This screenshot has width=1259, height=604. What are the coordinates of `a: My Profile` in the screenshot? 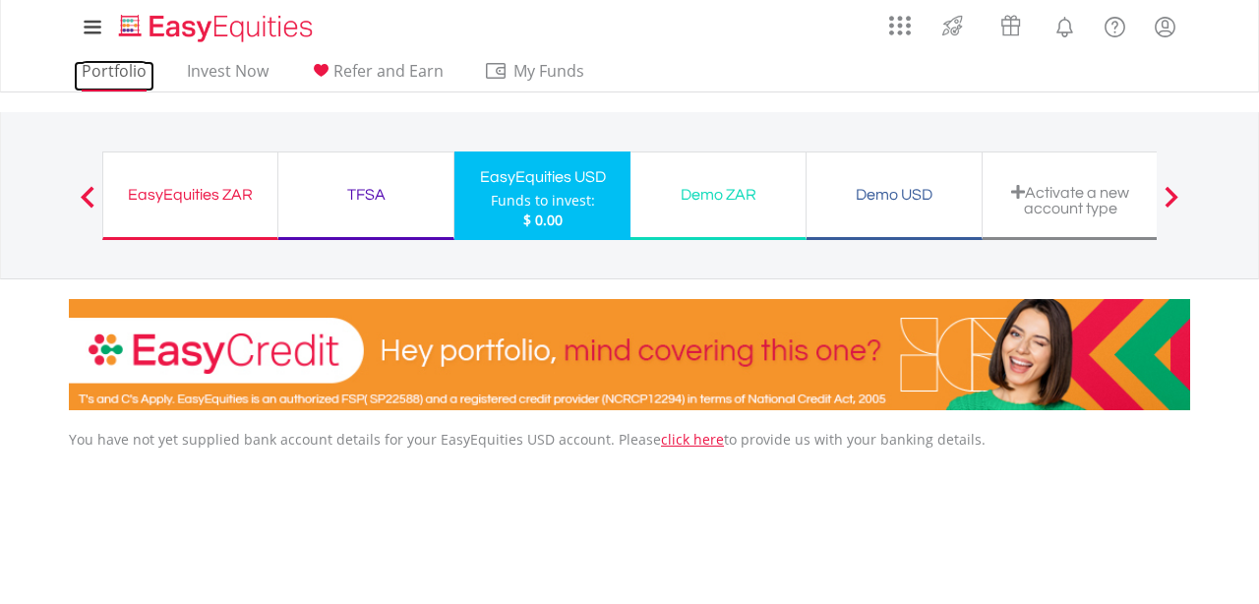 It's located at (1165, 27).